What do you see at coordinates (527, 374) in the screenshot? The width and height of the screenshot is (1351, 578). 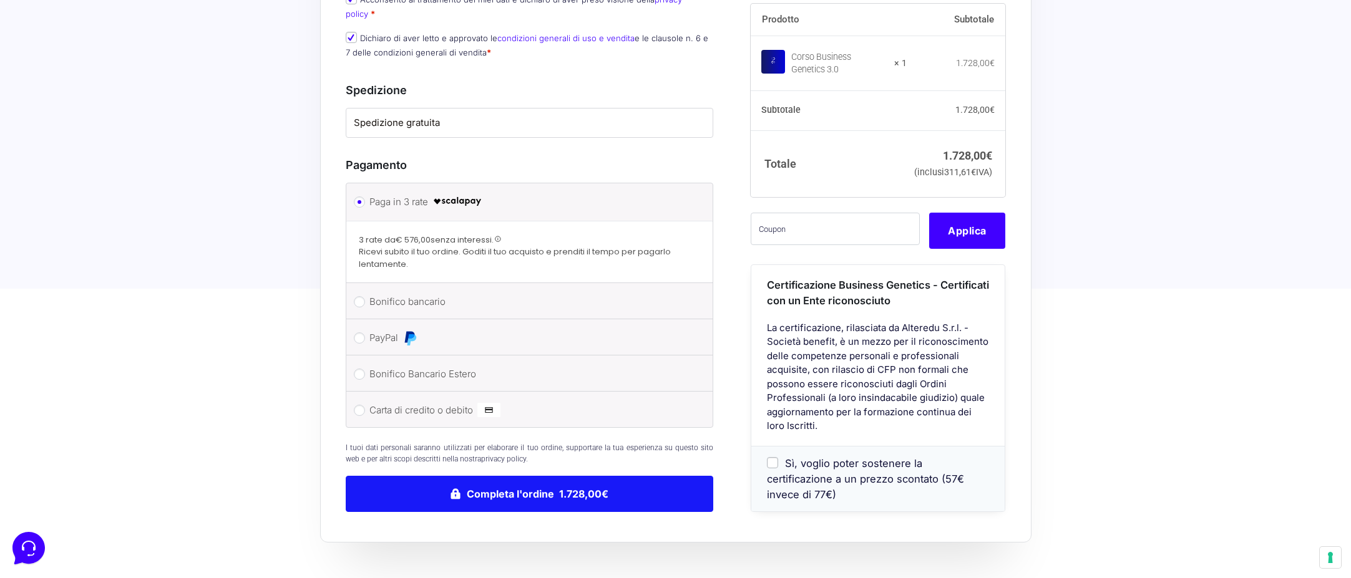 I see `label: Bonifico Bancario Estero` at bounding box center [527, 374].